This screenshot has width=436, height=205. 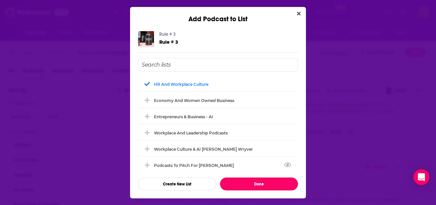 What do you see at coordinates (259, 184) in the screenshot?
I see `button: Done` at bounding box center [259, 184].